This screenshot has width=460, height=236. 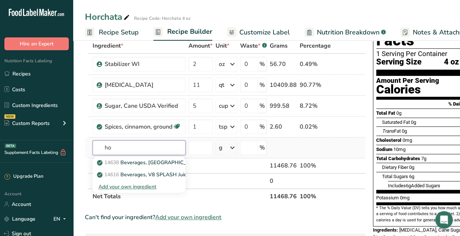 What do you see at coordinates (279, 46) in the screenshot?
I see `span: Grams` at bounding box center [279, 46].